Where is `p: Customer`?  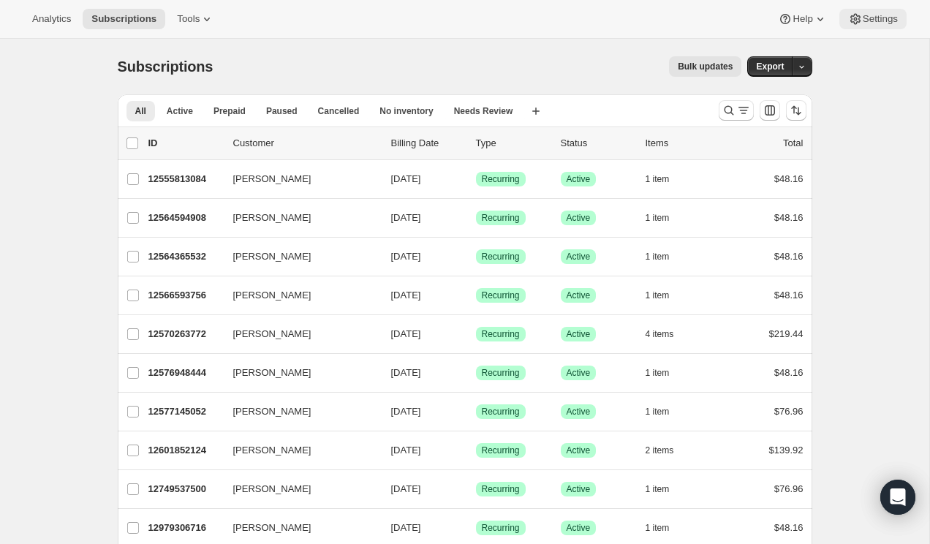
p: Customer is located at coordinates (306, 143).